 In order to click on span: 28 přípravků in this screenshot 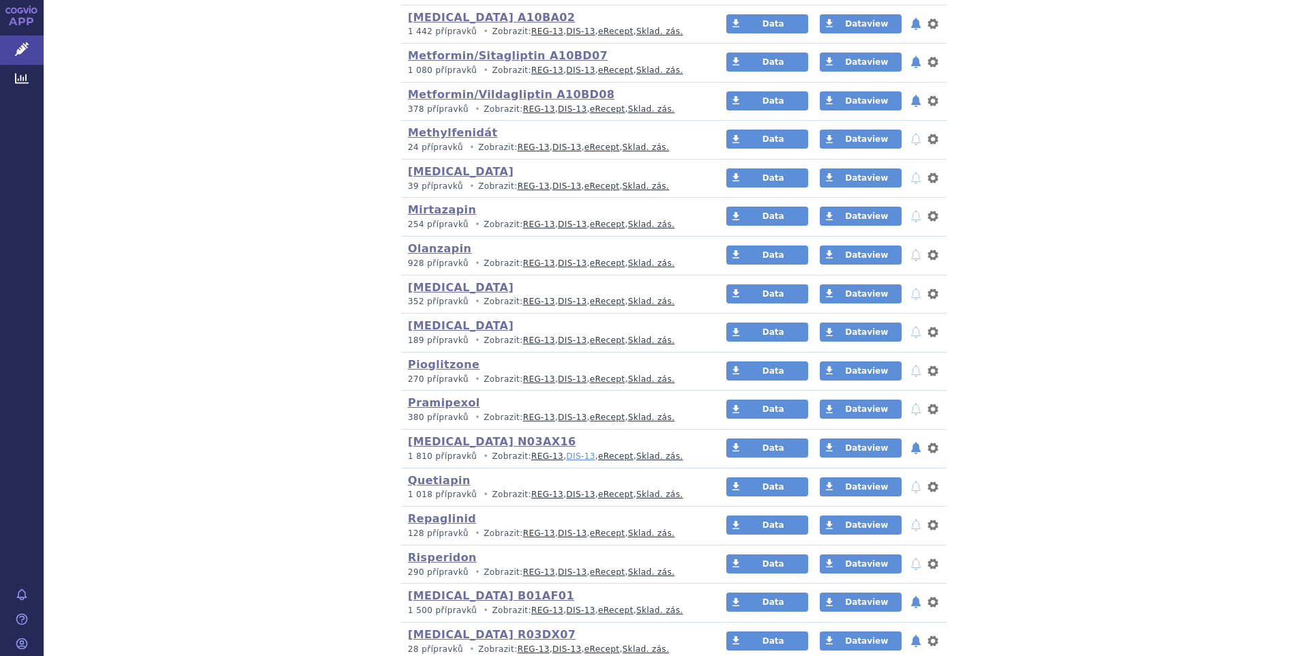, I will do `click(435, 649)`.